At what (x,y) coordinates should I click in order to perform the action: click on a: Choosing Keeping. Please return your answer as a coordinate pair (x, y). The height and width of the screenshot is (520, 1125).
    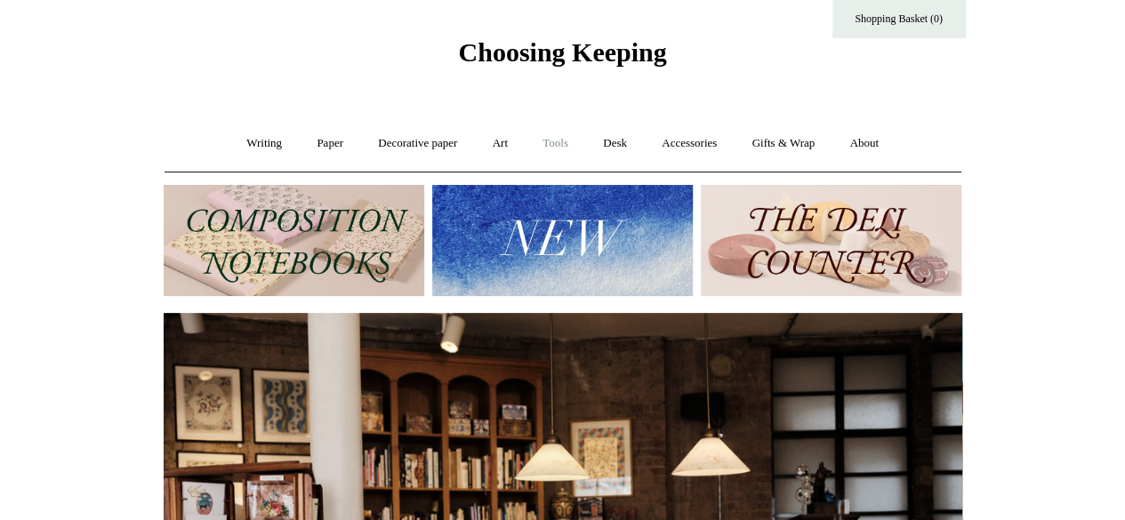
    Looking at the image, I should click on (562, 58).